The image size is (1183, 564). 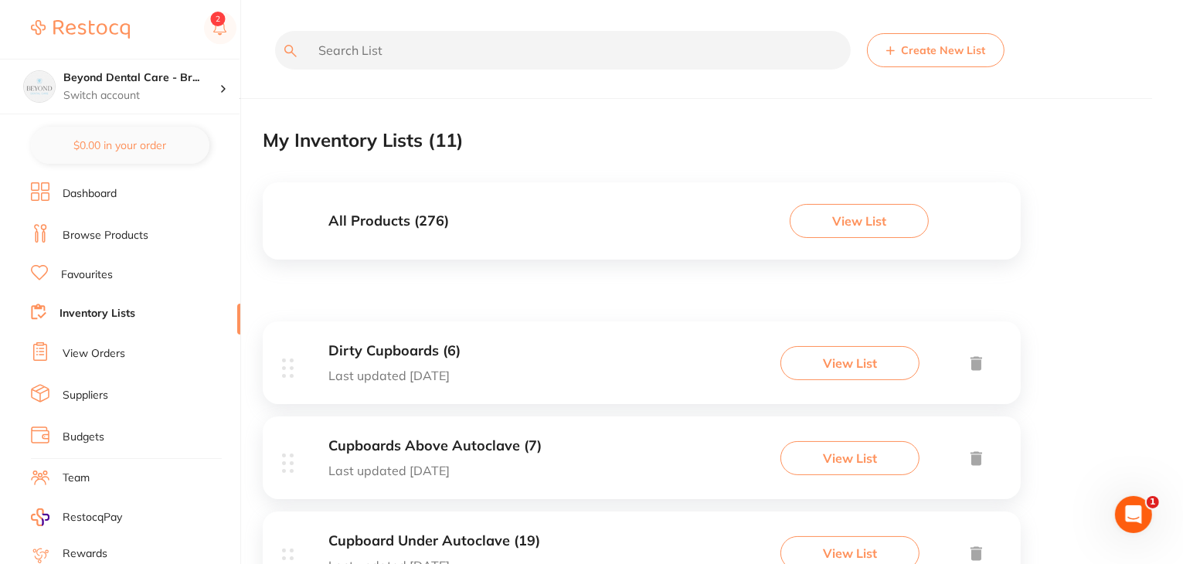 What do you see at coordinates (1153, 502) in the screenshot?
I see `span: 1` at bounding box center [1153, 502].